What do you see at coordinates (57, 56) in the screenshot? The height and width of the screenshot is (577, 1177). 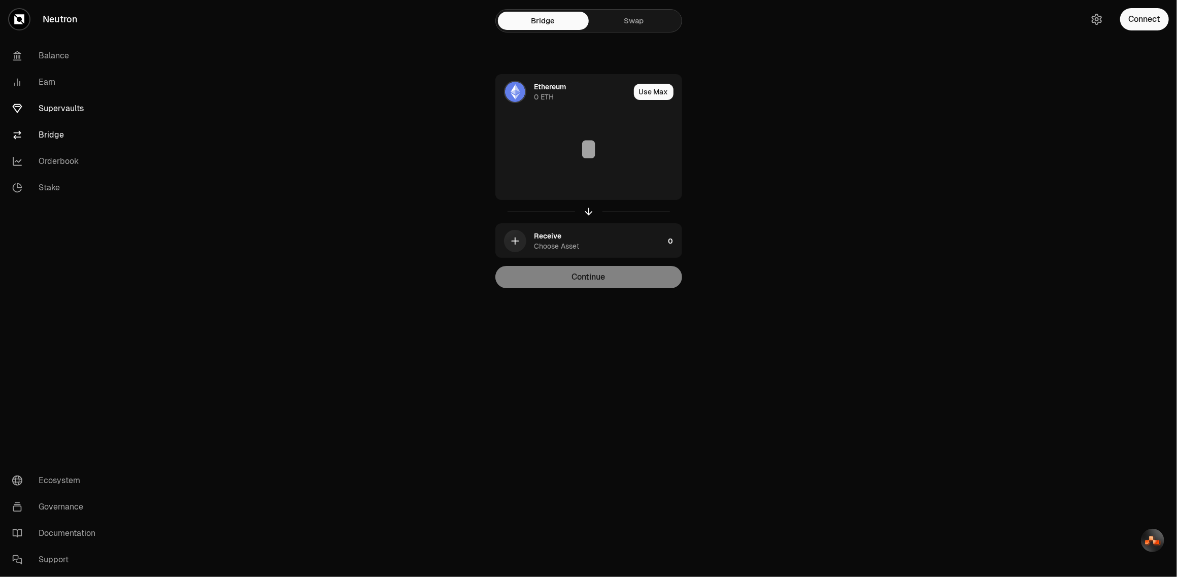 I see `a: Balance` at bounding box center [57, 56].